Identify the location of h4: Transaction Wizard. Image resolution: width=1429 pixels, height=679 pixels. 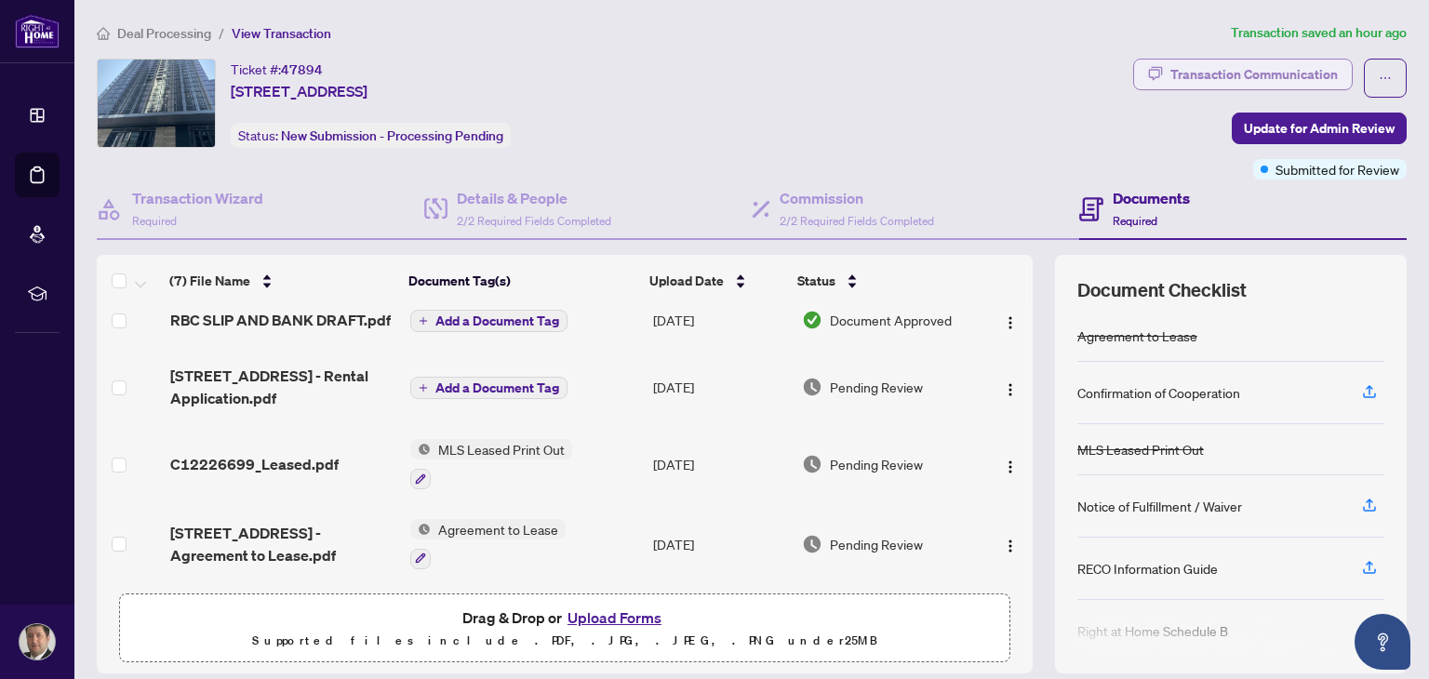
(197, 198).